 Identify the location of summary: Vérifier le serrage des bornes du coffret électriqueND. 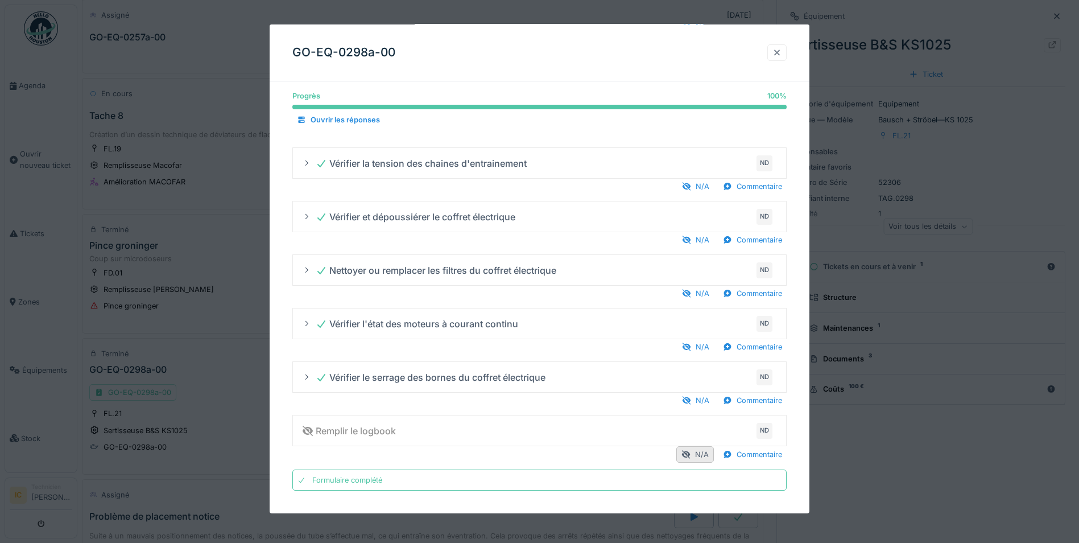
(539, 377).